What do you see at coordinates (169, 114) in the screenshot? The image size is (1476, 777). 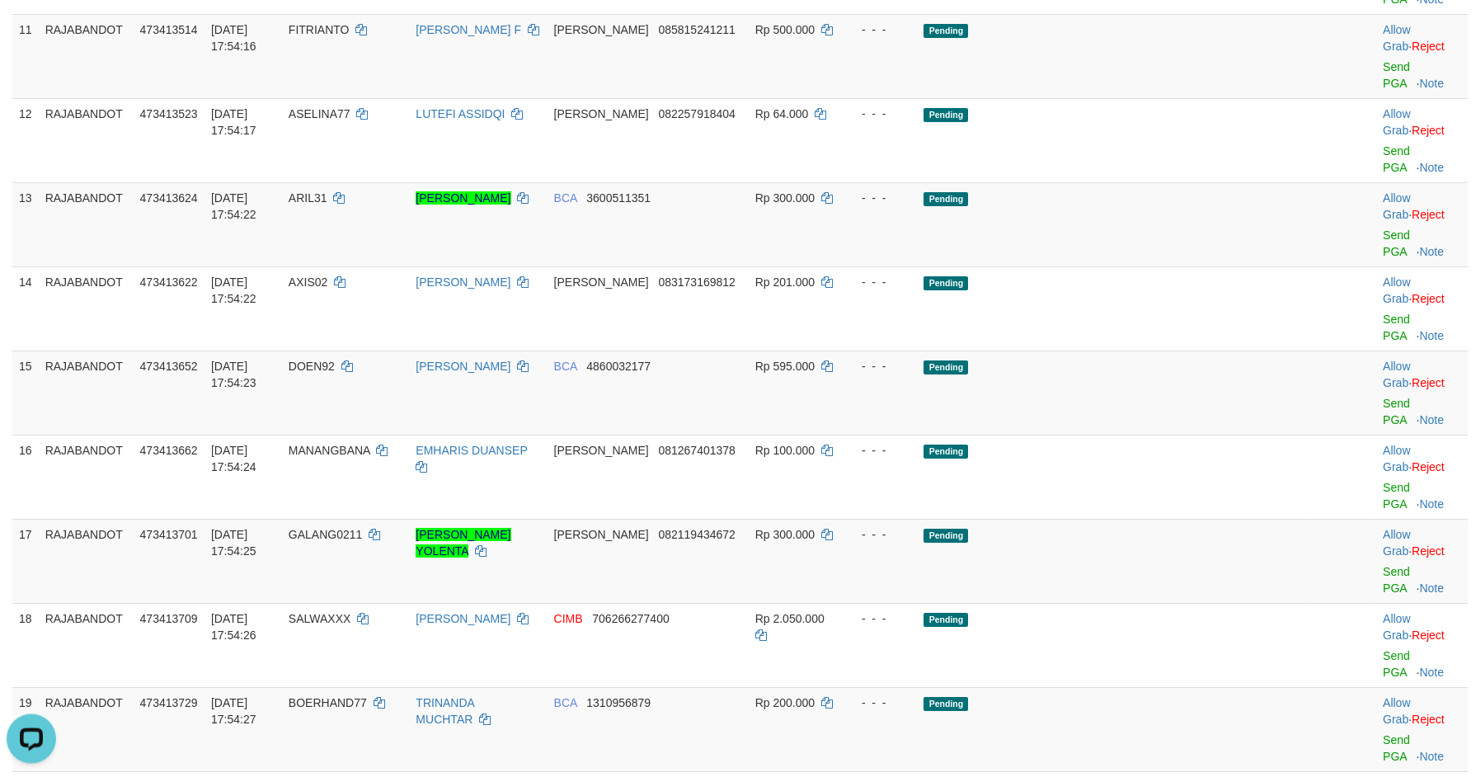 I see `span: 473413523` at bounding box center [169, 114].